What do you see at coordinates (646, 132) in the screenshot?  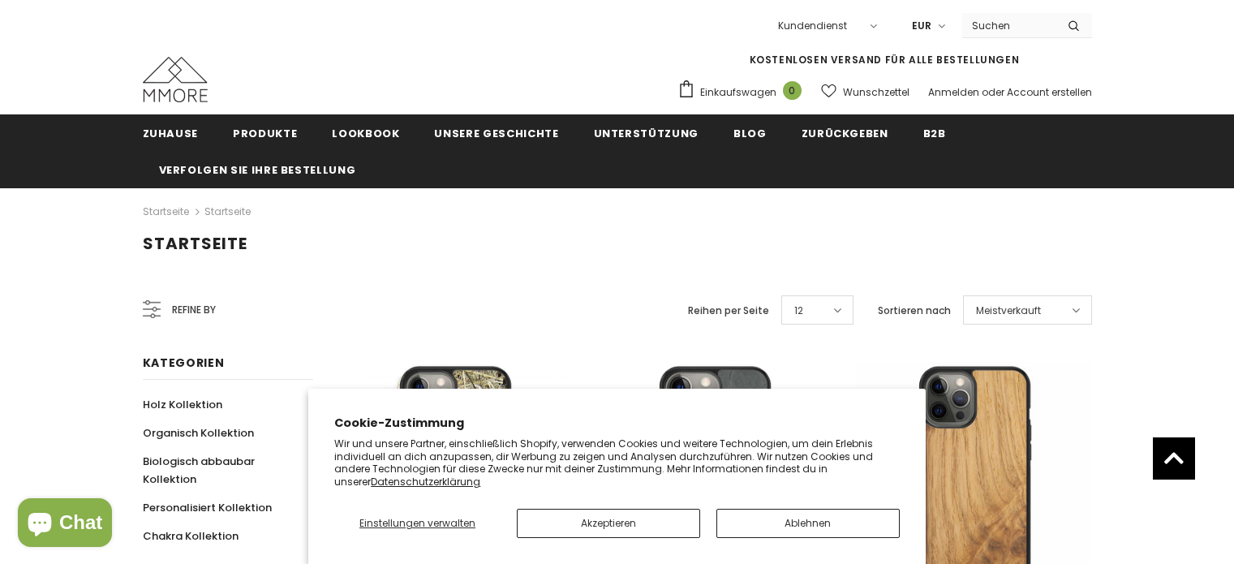 I see `a: Unterstützung` at bounding box center [646, 132].